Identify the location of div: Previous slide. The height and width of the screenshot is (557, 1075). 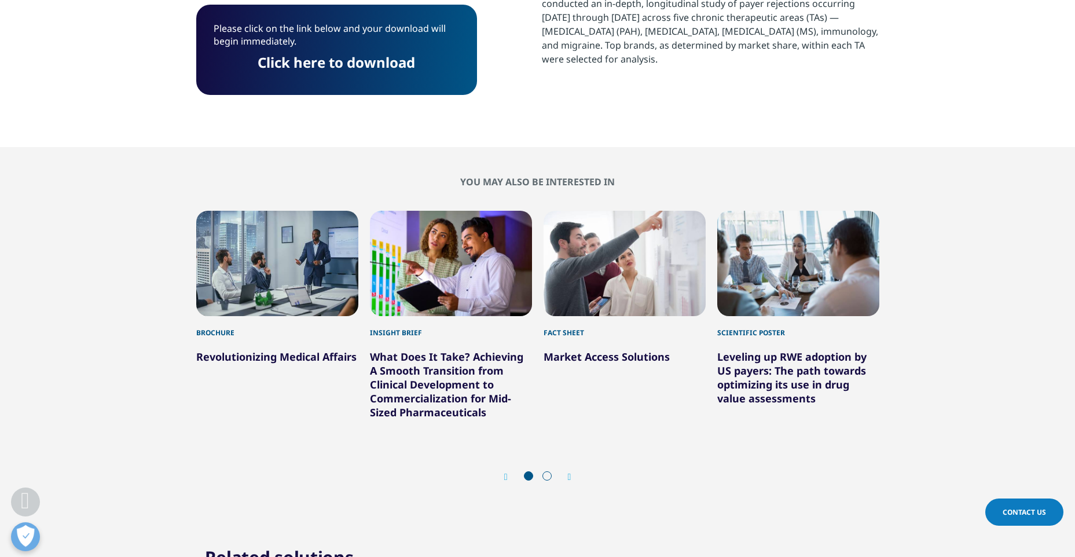
(512, 477).